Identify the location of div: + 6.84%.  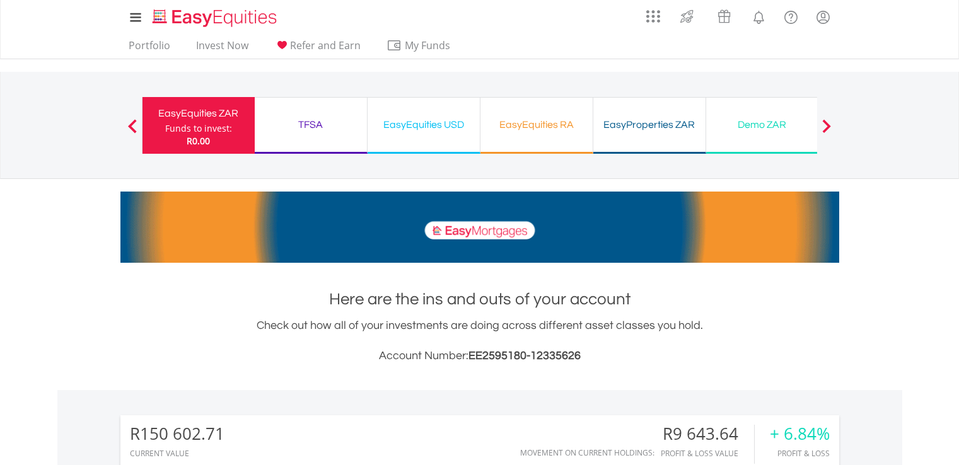
(799, 434).